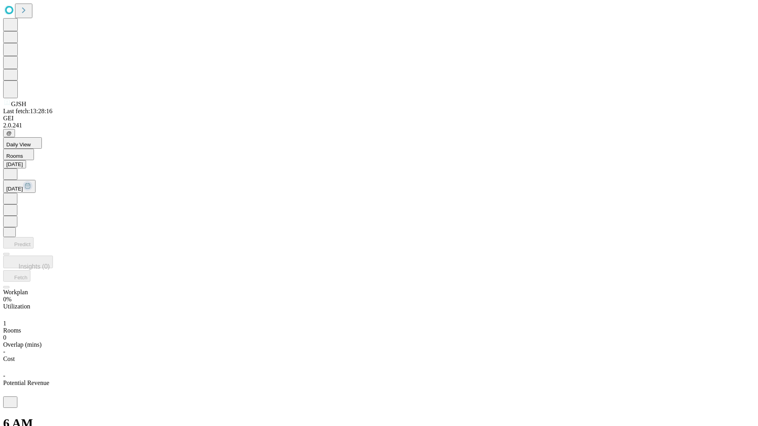 This screenshot has height=426, width=758. Describe the element at coordinates (26, 383) in the screenshot. I see `span: Potential Revenue` at that location.